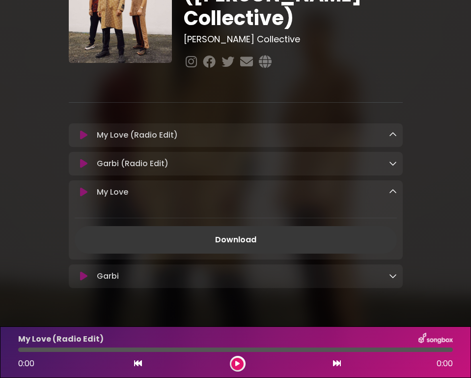  Describe the element at coordinates (137, 135) in the screenshot. I see `p: My Love (Radio Edit)` at that location.